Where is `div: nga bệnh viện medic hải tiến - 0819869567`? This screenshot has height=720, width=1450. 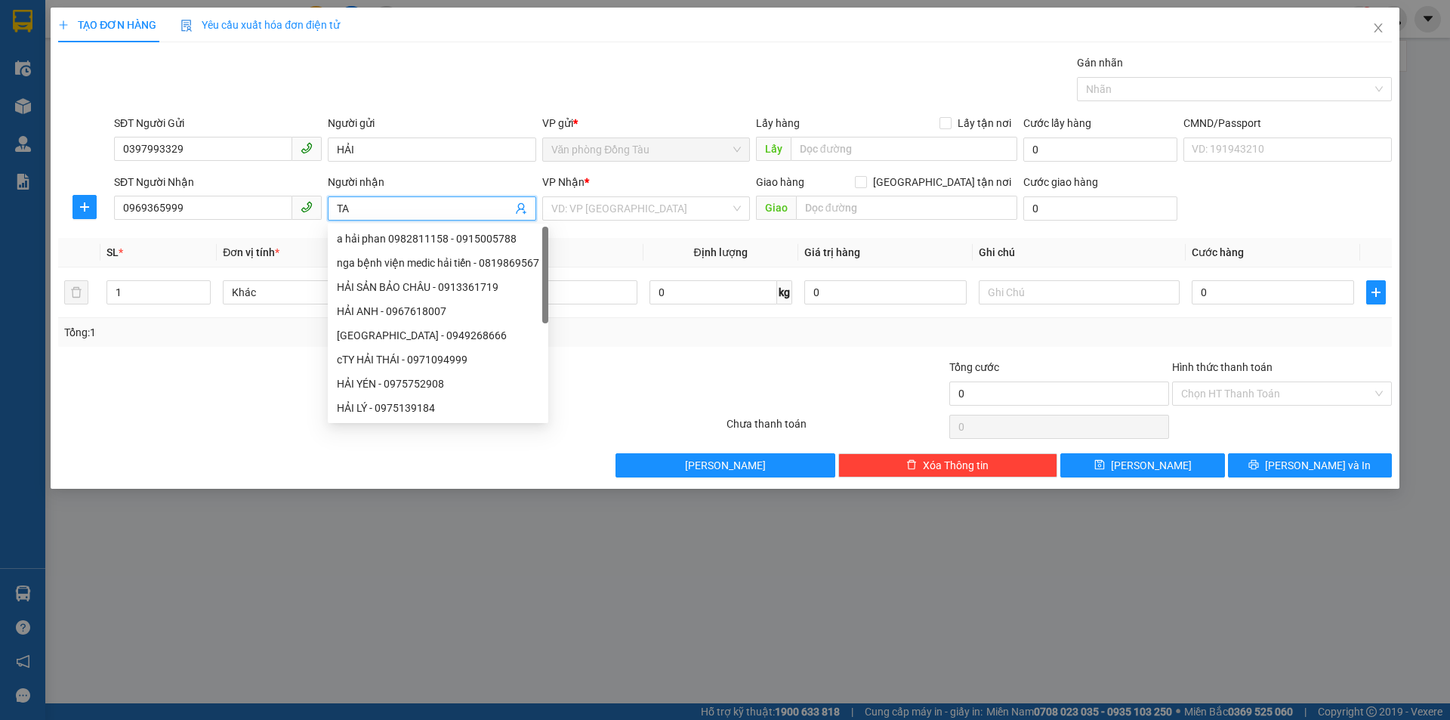 div: nga bệnh viện medic hải tiến - 0819869567 is located at coordinates (438, 263).